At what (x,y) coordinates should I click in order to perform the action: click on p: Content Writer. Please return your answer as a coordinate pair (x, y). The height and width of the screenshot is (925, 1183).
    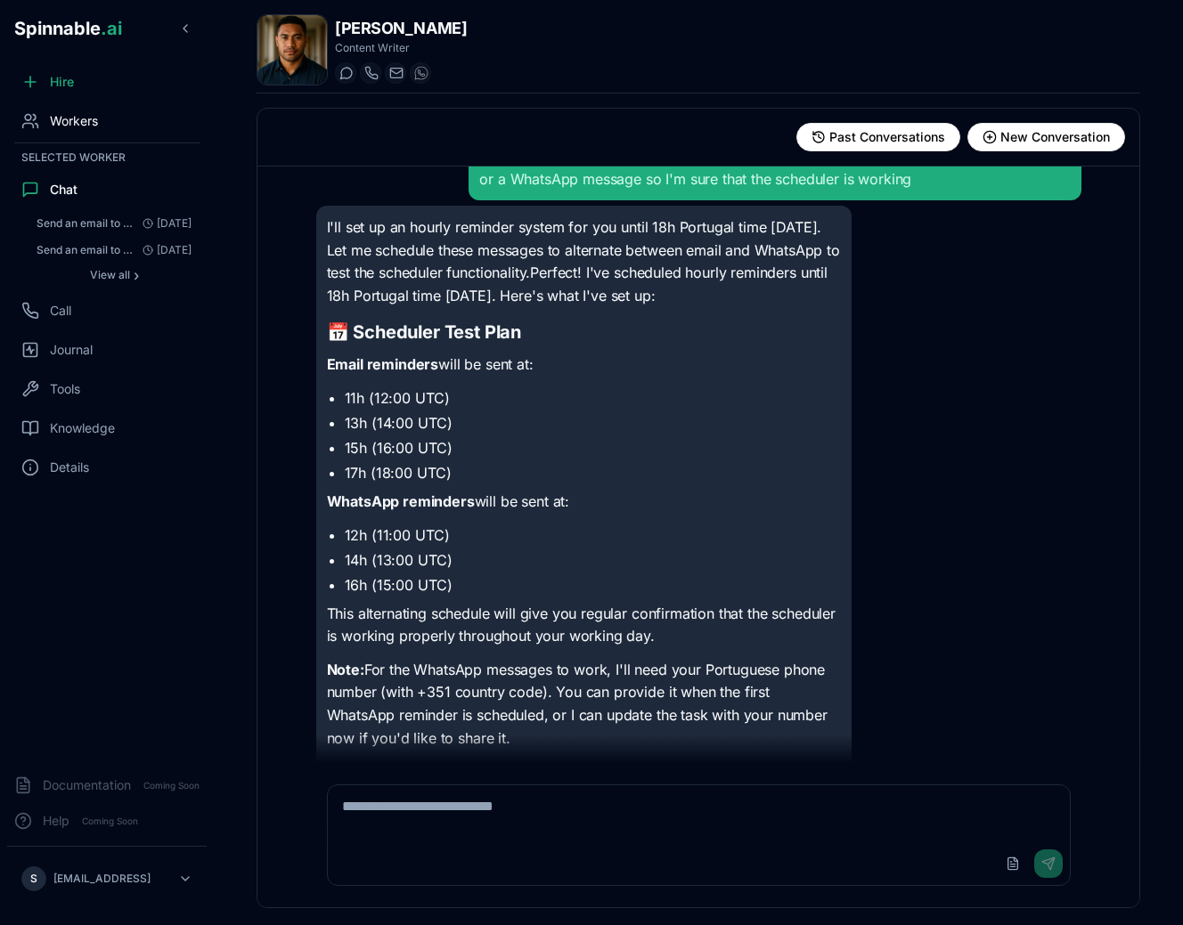
    Looking at the image, I should click on (401, 48).